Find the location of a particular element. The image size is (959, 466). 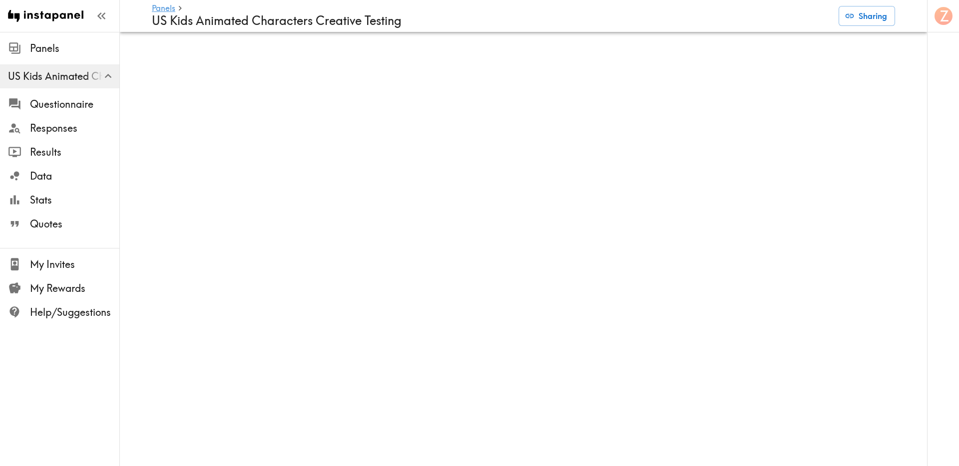

span: Help/Suggestions is located at coordinates (74, 313).